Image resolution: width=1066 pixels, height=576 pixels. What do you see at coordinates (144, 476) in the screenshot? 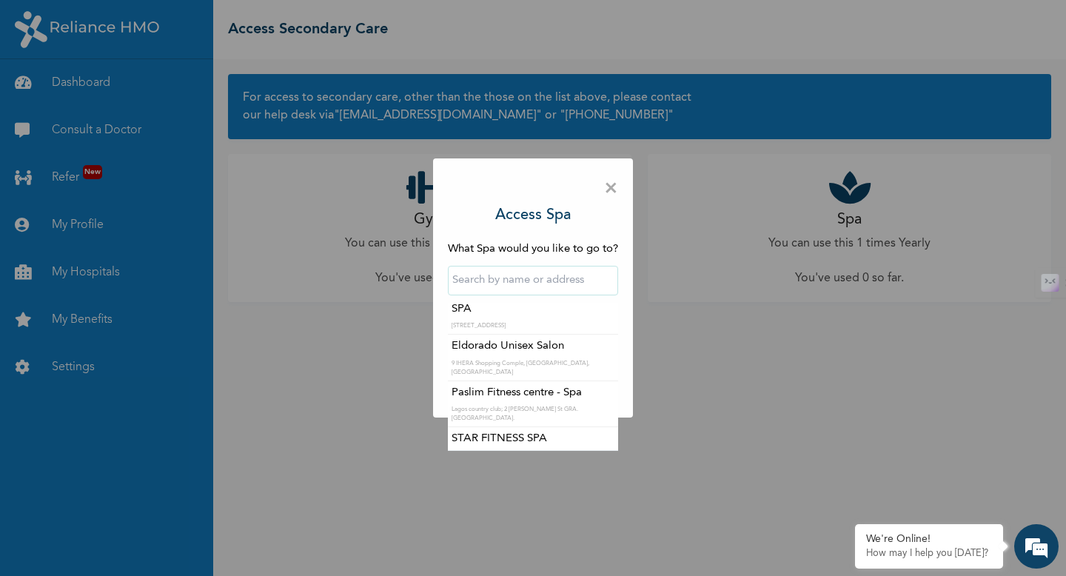
I see `textarea: Type your message and hit 'Enter'` at bounding box center [144, 476].